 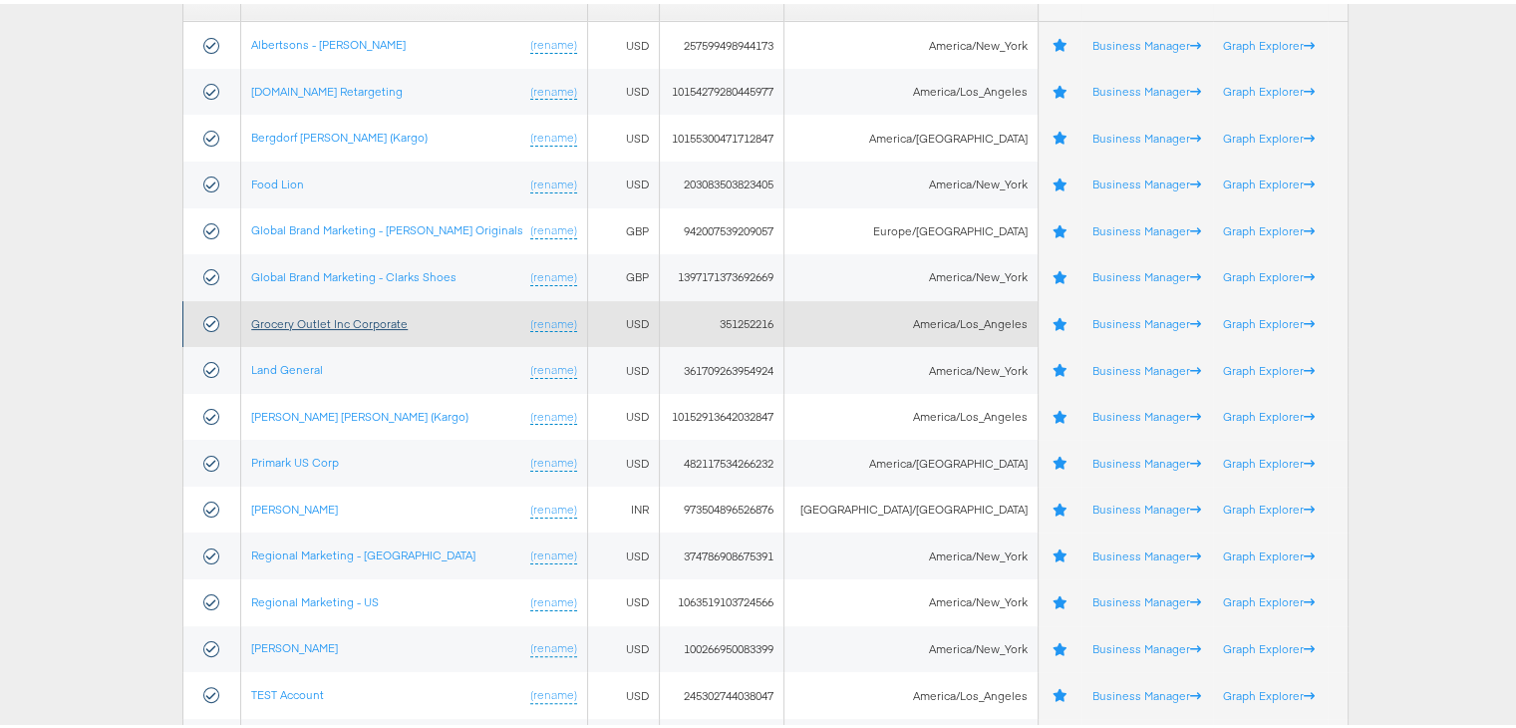 I want to click on a: Land General, so click(x=287, y=365).